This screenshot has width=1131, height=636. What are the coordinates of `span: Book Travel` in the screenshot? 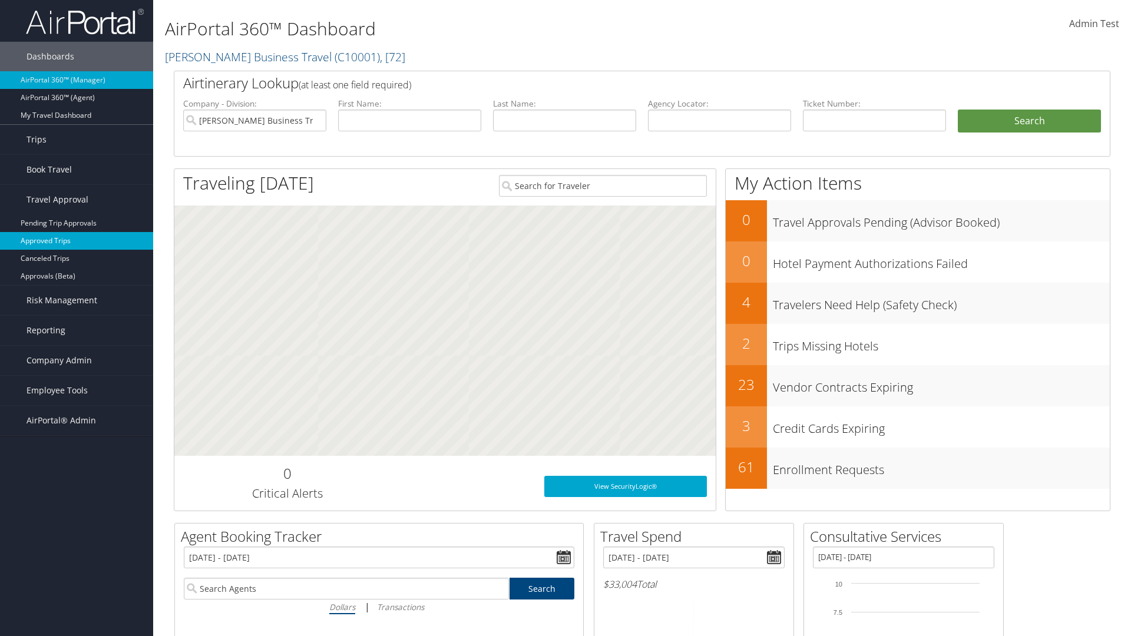 It's located at (49, 170).